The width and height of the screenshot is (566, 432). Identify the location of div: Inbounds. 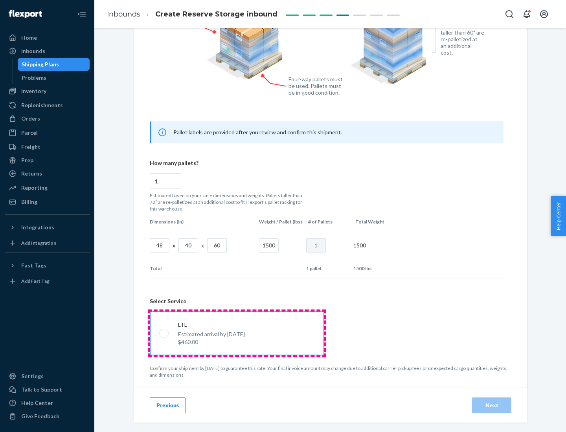
(33, 51).